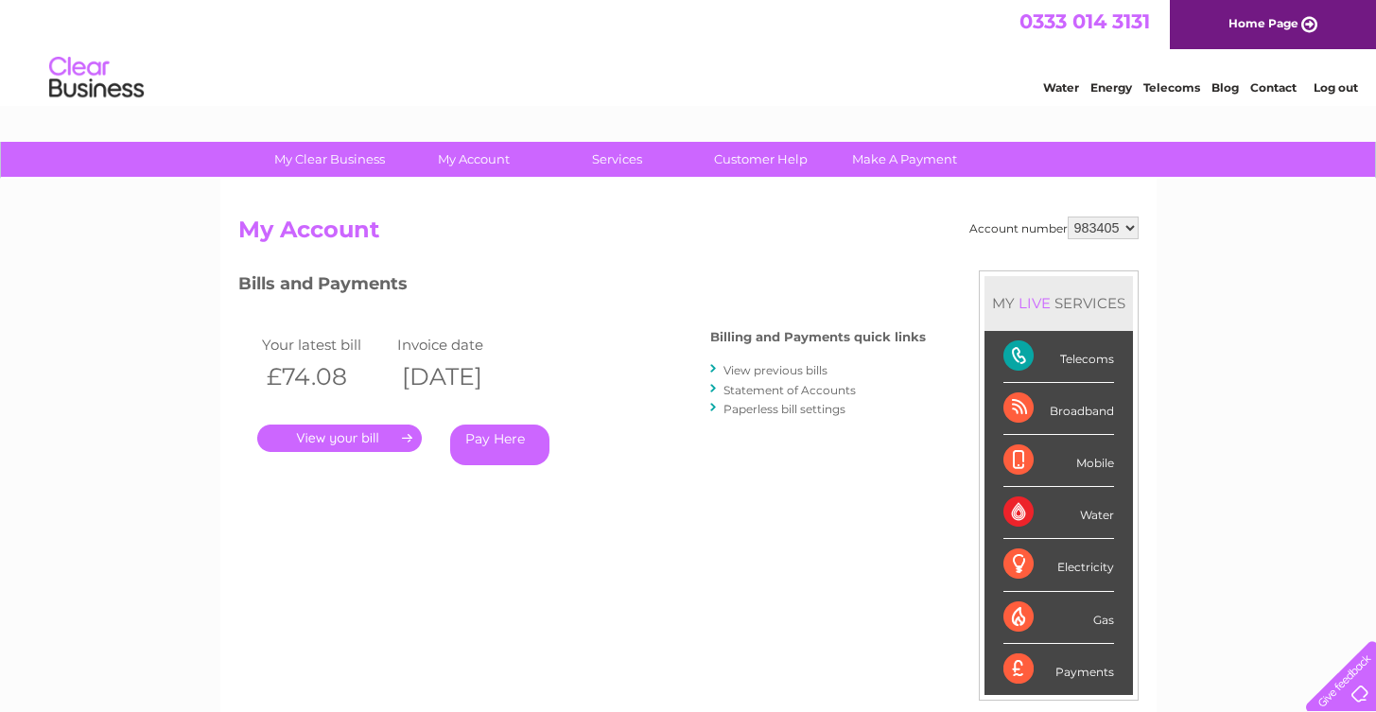  What do you see at coordinates (1224, 87) in the screenshot?
I see `a: Blog` at bounding box center [1224, 87].